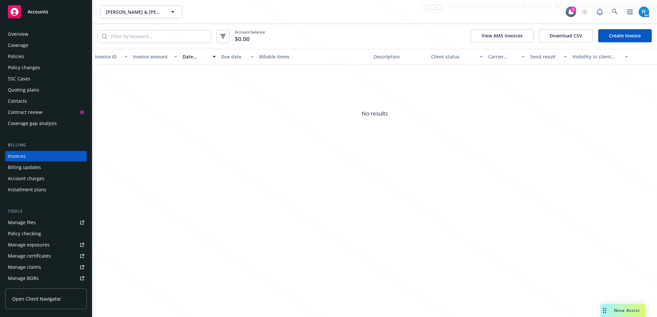 This screenshot has width=657, height=317. I want to click on a: Accounts, so click(46, 12).